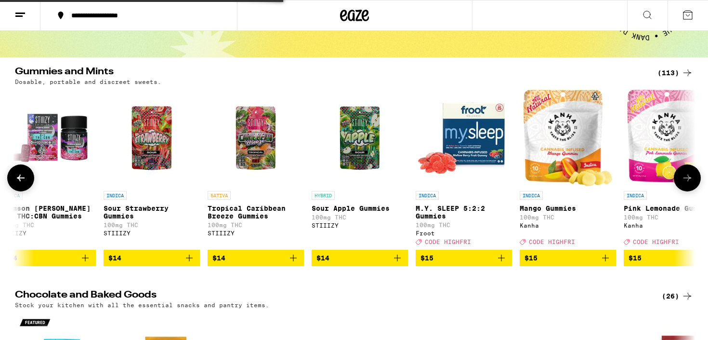  Describe the element at coordinates (678, 296) in the screenshot. I see `a: (26)` at that location.